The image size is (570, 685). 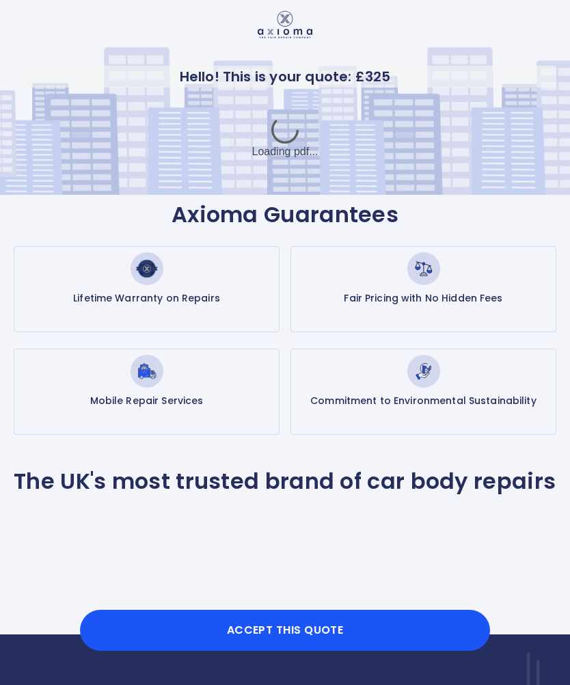 What do you see at coordinates (285, 77) in the screenshot?
I see `p: Hello! This is your quote: £ 325` at bounding box center [285, 77].